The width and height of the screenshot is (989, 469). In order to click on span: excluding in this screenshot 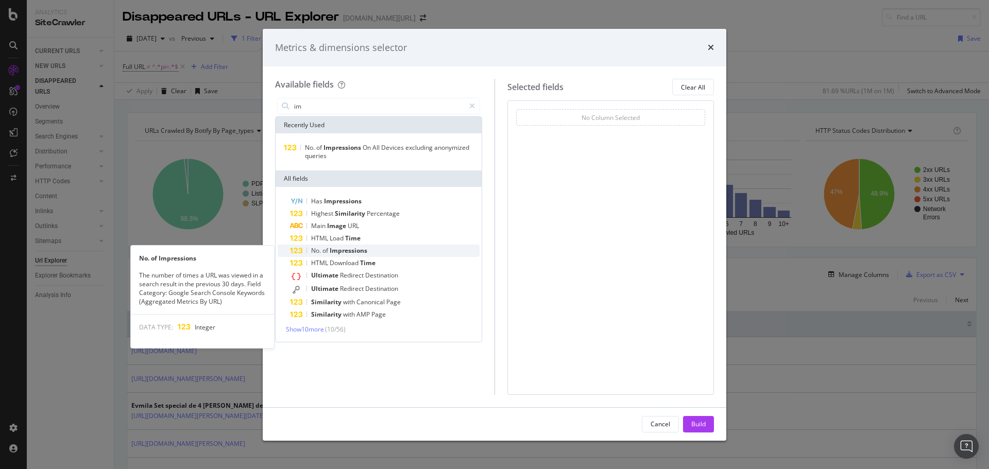, I will do `click(420, 147)`.